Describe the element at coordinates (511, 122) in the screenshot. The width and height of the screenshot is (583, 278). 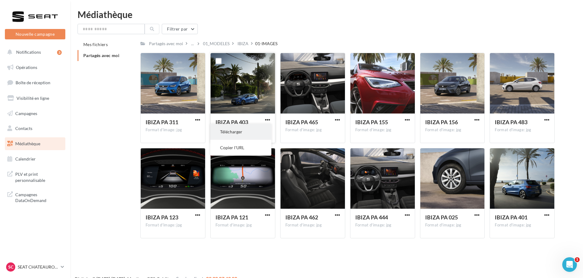
I see `span: IBIZA PA 483` at that location.